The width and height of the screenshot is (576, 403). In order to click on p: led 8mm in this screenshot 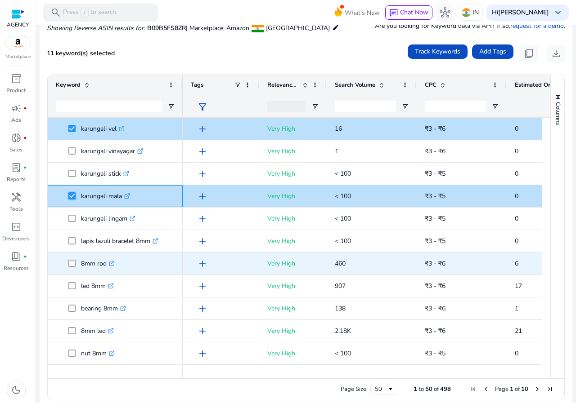, I will do `click(97, 286)`.